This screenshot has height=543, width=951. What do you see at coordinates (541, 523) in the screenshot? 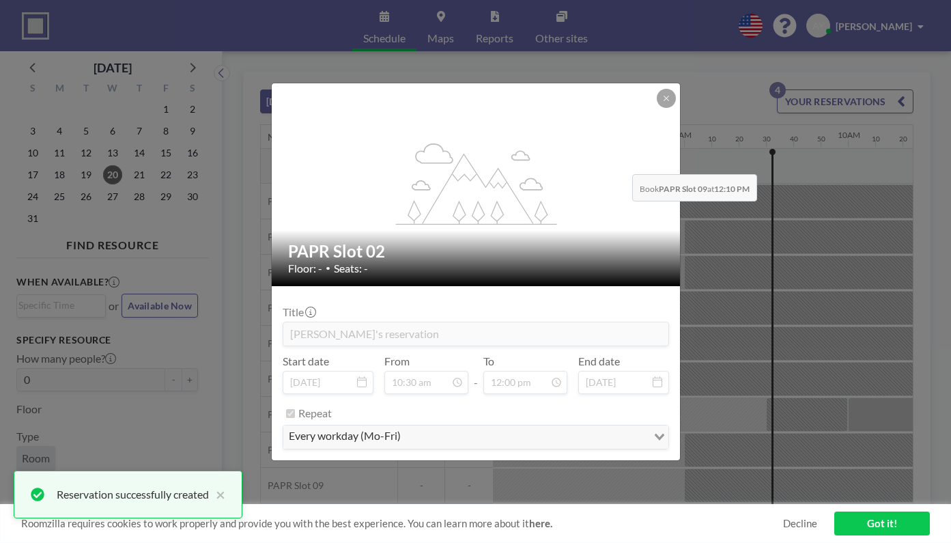
I see `a: here.` at bounding box center [541, 523].